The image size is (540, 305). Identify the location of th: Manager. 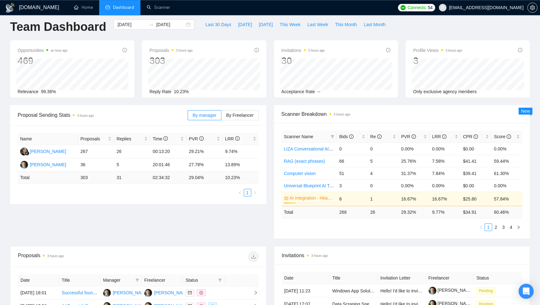
(121, 280).